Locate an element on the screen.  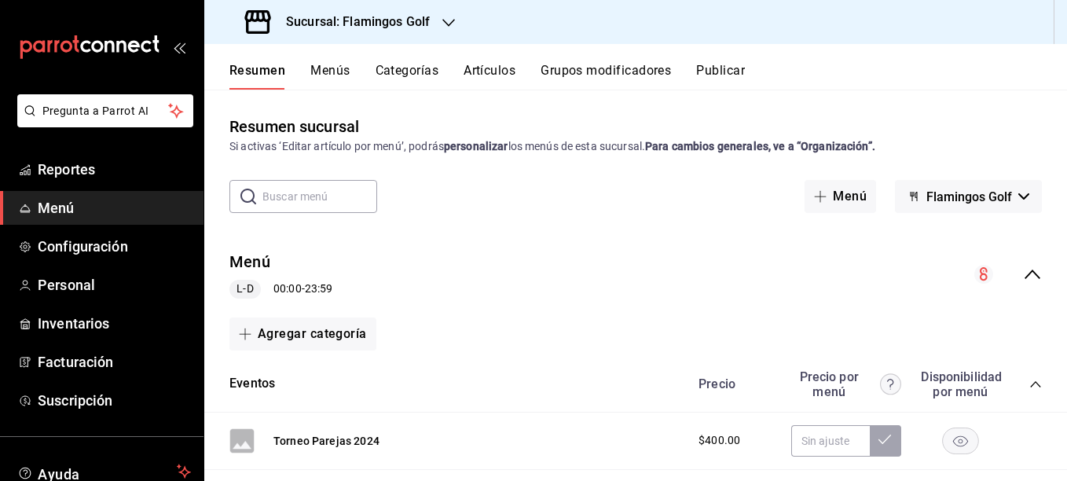
span: Inventarios is located at coordinates (114, 323).